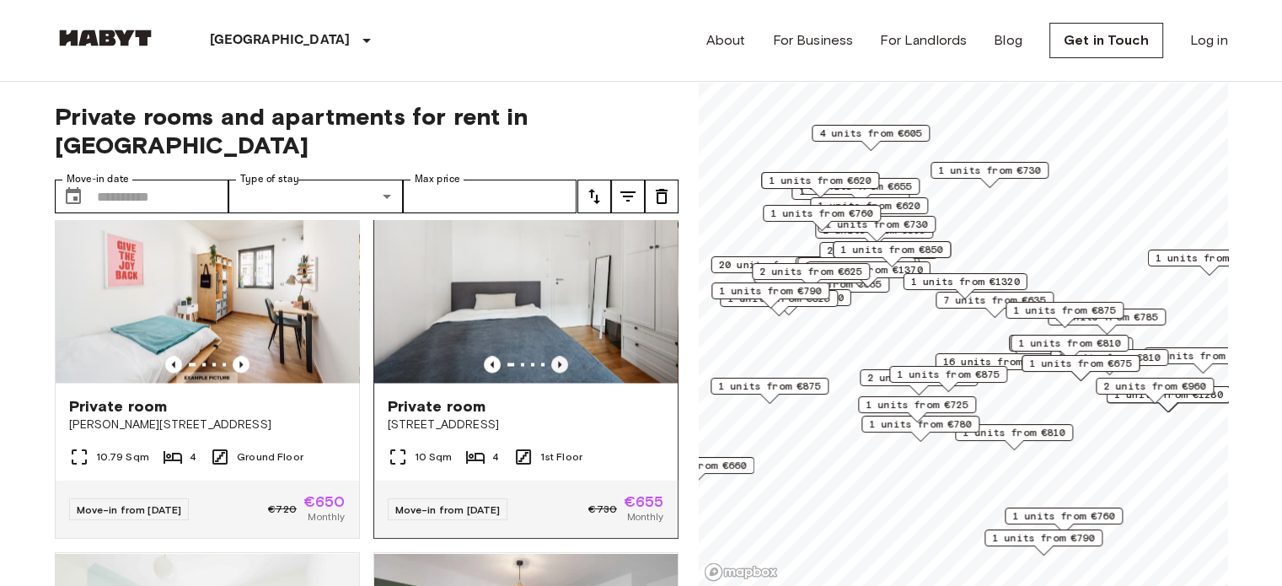 The image size is (1282, 586). What do you see at coordinates (1208, 40) in the screenshot?
I see `a: Log in` at bounding box center [1208, 40].